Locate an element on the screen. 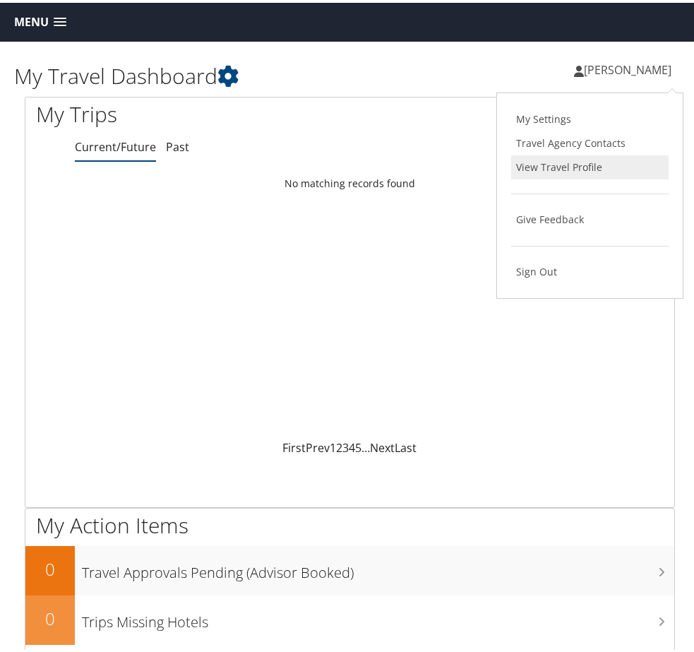 This screenshot has height=652, width=694. a: 1 is located at coordinates (333, 445).